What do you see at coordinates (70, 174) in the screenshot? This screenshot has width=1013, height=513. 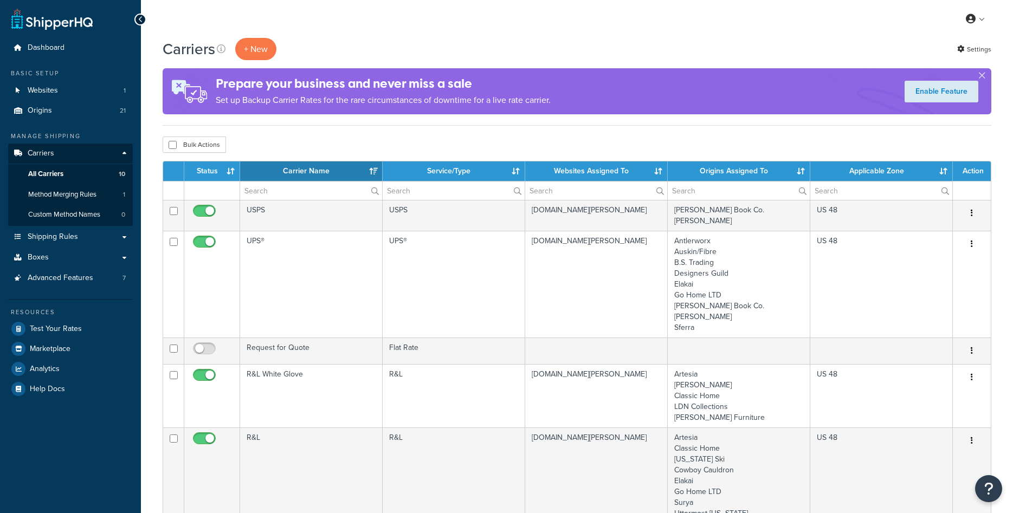 I see `li: All Carriers` at bounding box center [70, 174].